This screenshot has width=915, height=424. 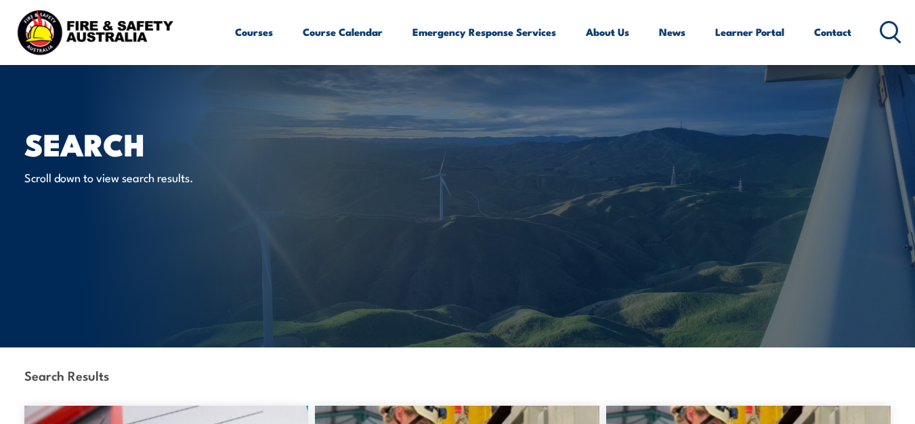 What do you see at coordinates (750, 32) in the screenshot?
I see `a: Learner Portal` at bounding box center [750, 32].